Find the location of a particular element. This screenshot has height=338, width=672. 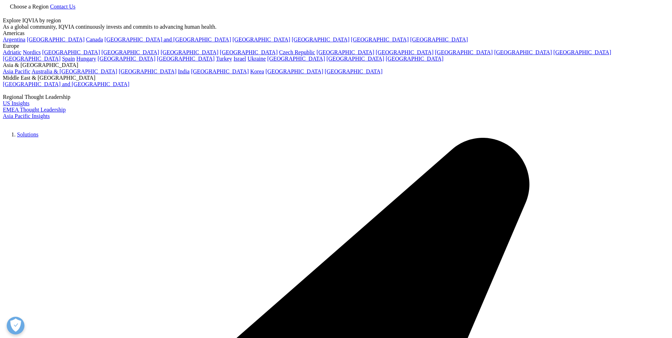

a: US Insights is located at coordinates (16, 103).